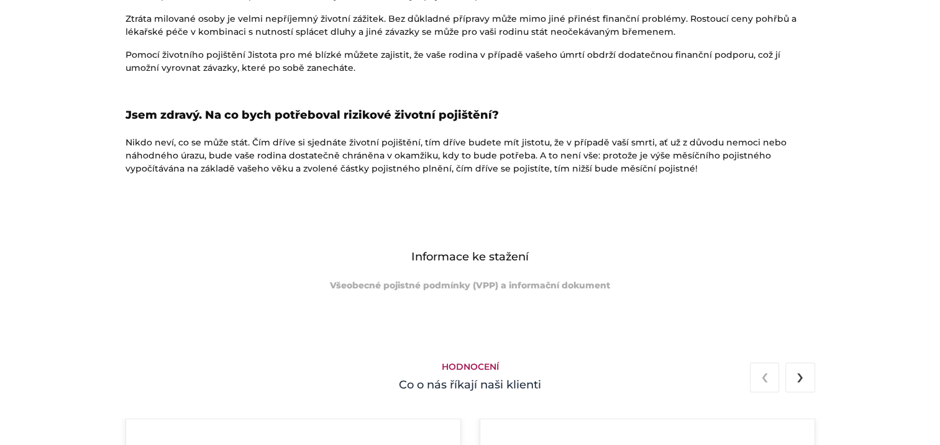 The width and height of the screenshot is (940, 445). What do you see at coordinates (470, 385) in the screenshot?
I see `h4: Co o nás říkají naši klienti` at bounding box center [470, 385].